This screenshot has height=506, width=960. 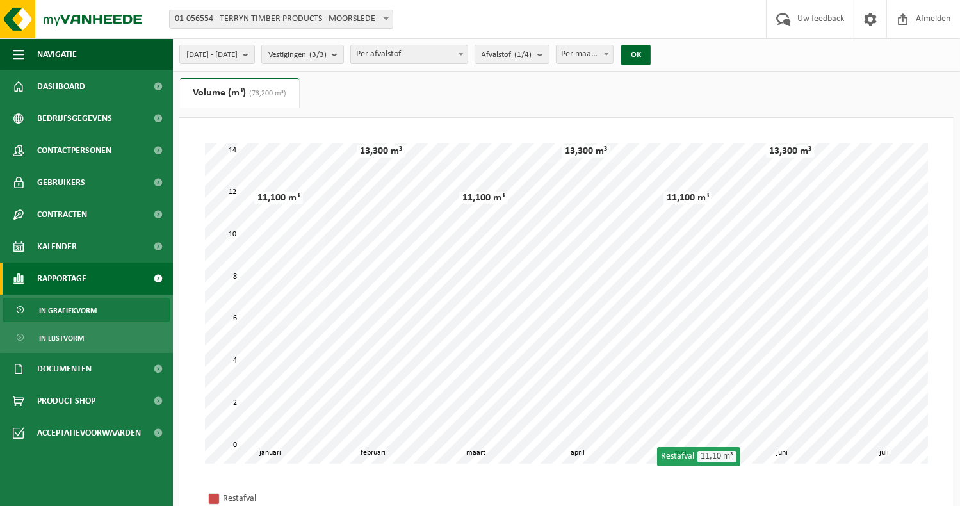 What do you see at coordinates (512, 54) in the screenshot?
I see `button: Afvalstof(1/4)` at bounding box center [512, 54].